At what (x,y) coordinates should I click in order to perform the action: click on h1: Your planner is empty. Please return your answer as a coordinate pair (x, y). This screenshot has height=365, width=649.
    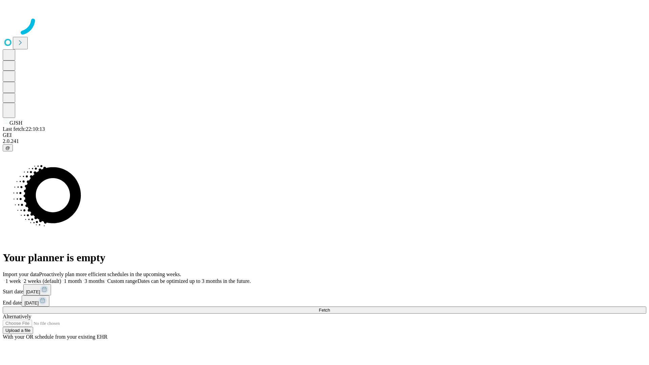
    Looking at the image, I should click on (324, 257).